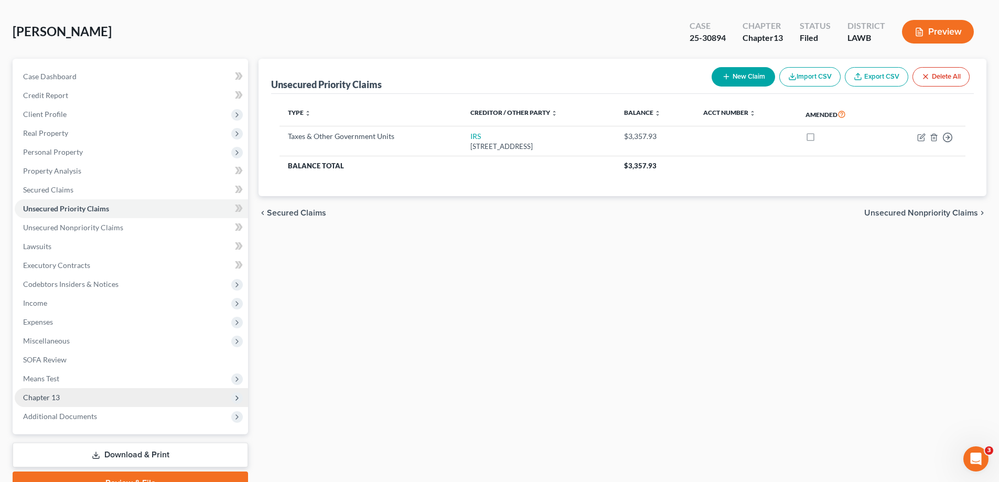 The width and height of the screenshot is (999, 482). What do you see at coordinates (53, 152) in the screenshot?
I see `span: Personal Property` at bounding box center [53, 152].